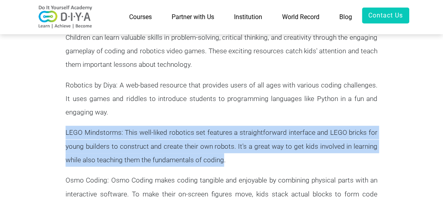  What do you see at coordinates (385, 15) in the screenshot?
I see `a: Contact Us` at bounding box center [385, 15].